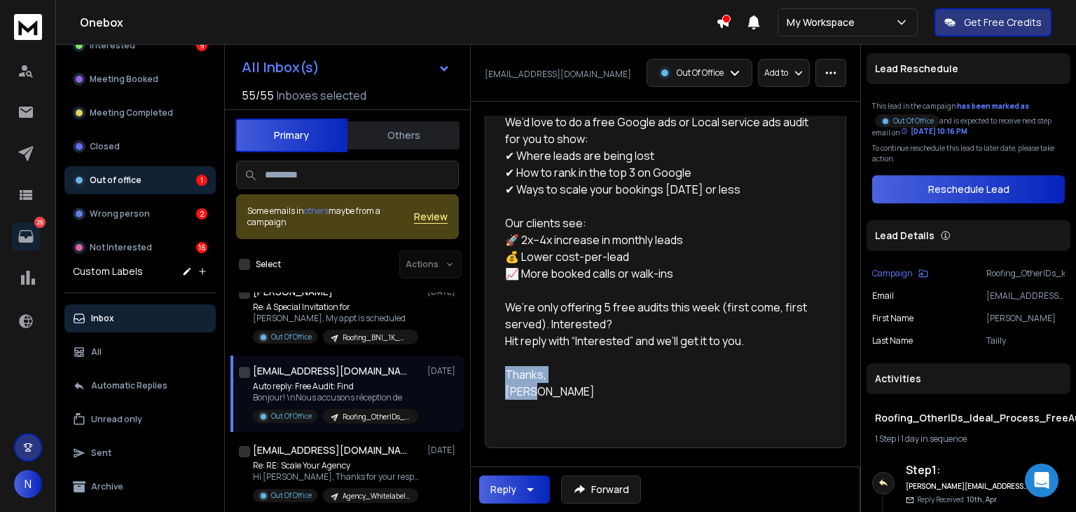 The width and height of the screenshot is (1076, 512). Describe the element at coordinates (102, 318) in the screenshot. I see `p: Inbox` at that location.